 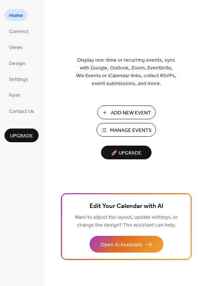 I want to click on a: Home, so click(x=16, y=15).